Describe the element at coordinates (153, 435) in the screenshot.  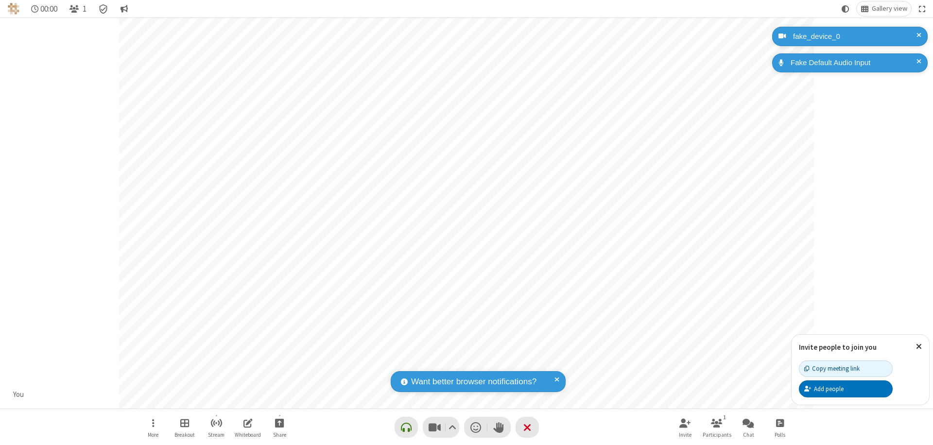
I see `span: More` at that location.